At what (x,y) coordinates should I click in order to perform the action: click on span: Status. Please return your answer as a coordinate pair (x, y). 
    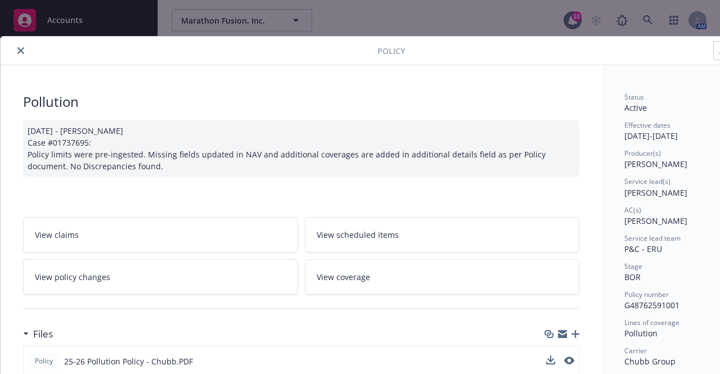
    Looking at the image, I should click on (634, 97).